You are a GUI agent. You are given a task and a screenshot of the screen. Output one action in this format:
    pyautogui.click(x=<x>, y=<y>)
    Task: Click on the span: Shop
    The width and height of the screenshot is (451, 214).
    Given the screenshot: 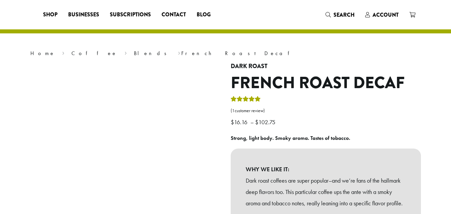 What is the action you would take?
    pyautogui.click(x=50, y=15)
    